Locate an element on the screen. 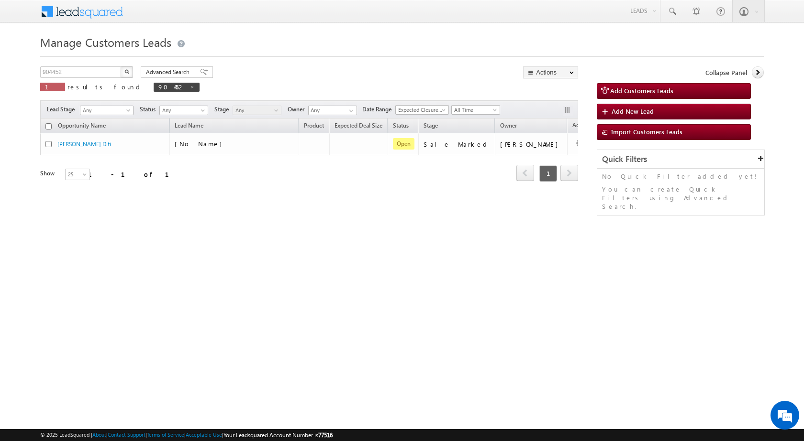  div: Show is located at coordinates (49, 174).